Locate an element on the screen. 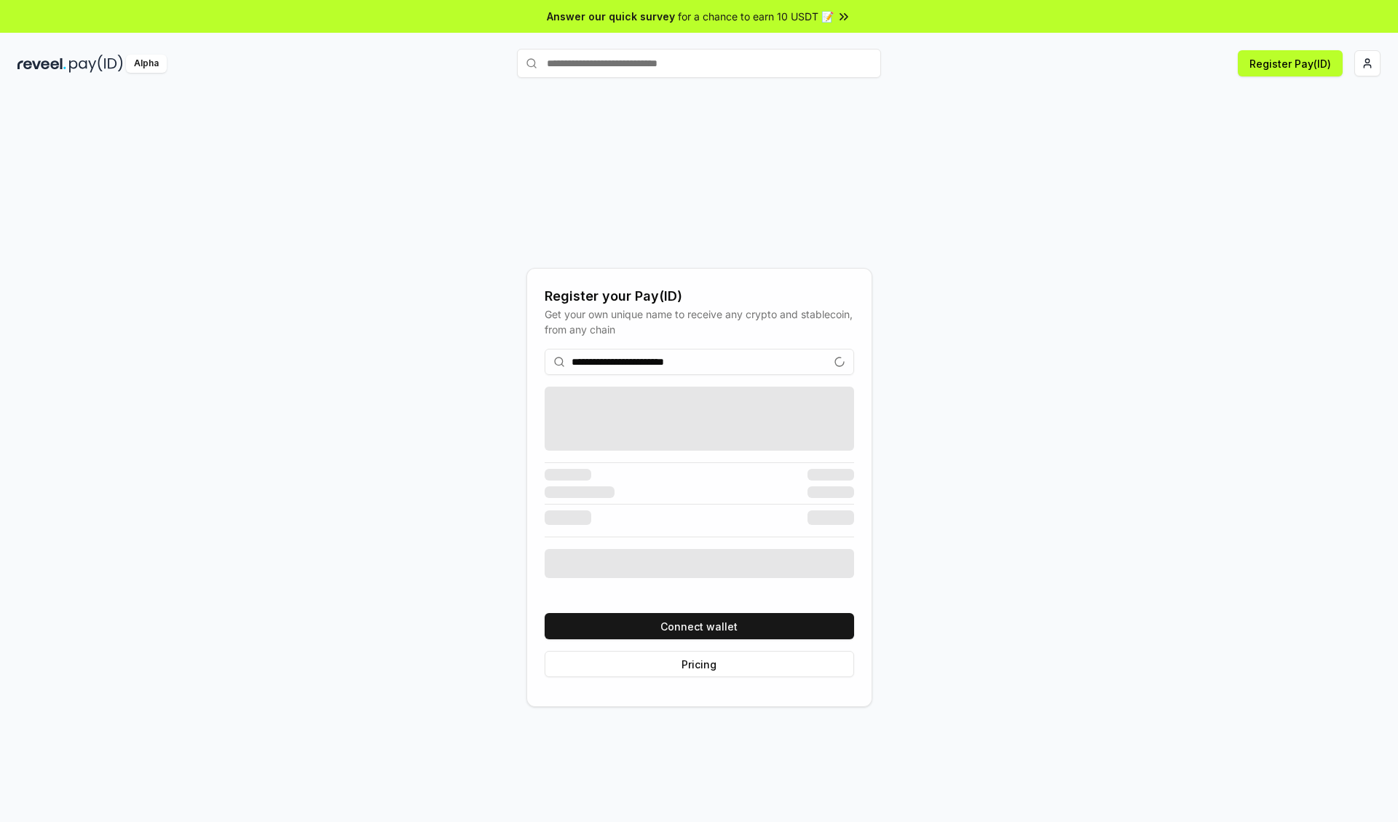 Image resolution: width=1398 pixels, height=822 pixels. button: Register Pay(ID) is located at coordinates (1290, 63).